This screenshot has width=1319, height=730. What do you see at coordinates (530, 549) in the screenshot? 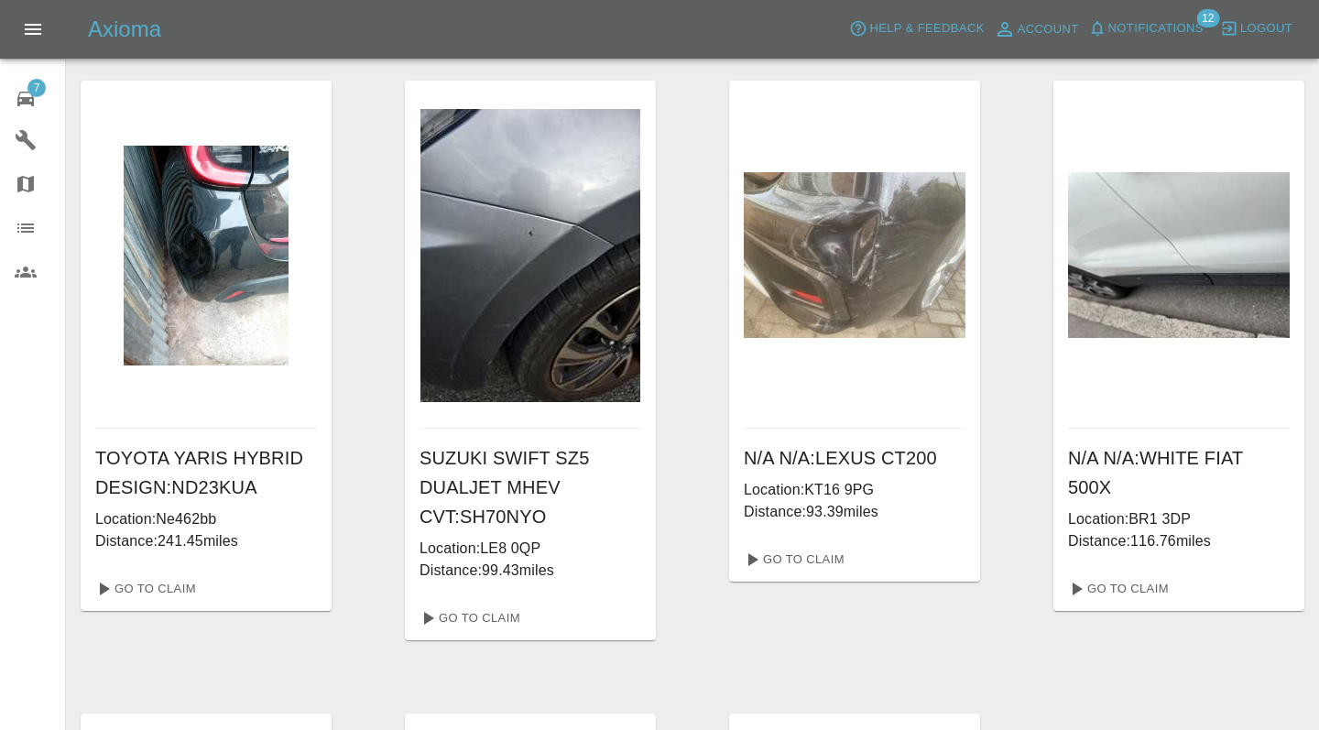
I see `p: Location: LE8 0QP` at bounding box center [530, 549].